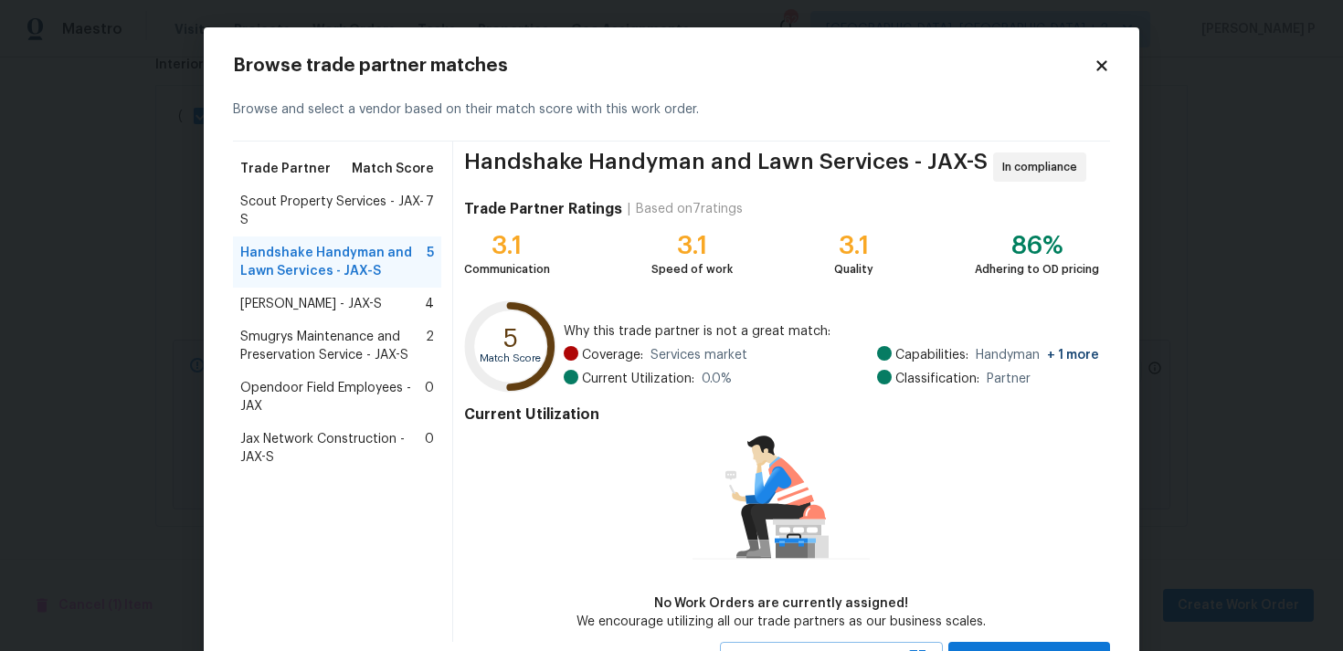 Image resolution: width=1343 pixels, height=651 pixels. What do you see at coordinates (1037, 355) in the screenshot?
I see `span: Handyman` at bounding box center [1037, 355].